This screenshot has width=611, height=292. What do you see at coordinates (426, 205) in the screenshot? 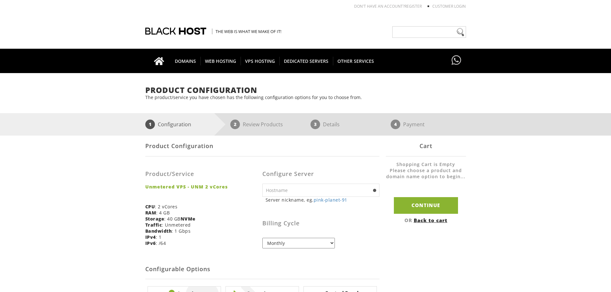
I see `input: Continue` at bounding box center [426, 205].